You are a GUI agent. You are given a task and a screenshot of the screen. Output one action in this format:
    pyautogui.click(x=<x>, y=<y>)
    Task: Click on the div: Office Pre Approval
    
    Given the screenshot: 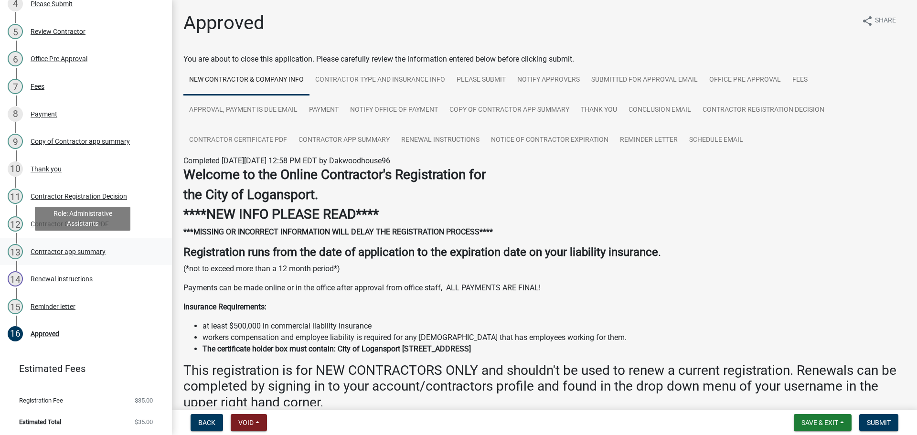 What is the action you would take?
    pyautogui.click(x=59, y=59)
    